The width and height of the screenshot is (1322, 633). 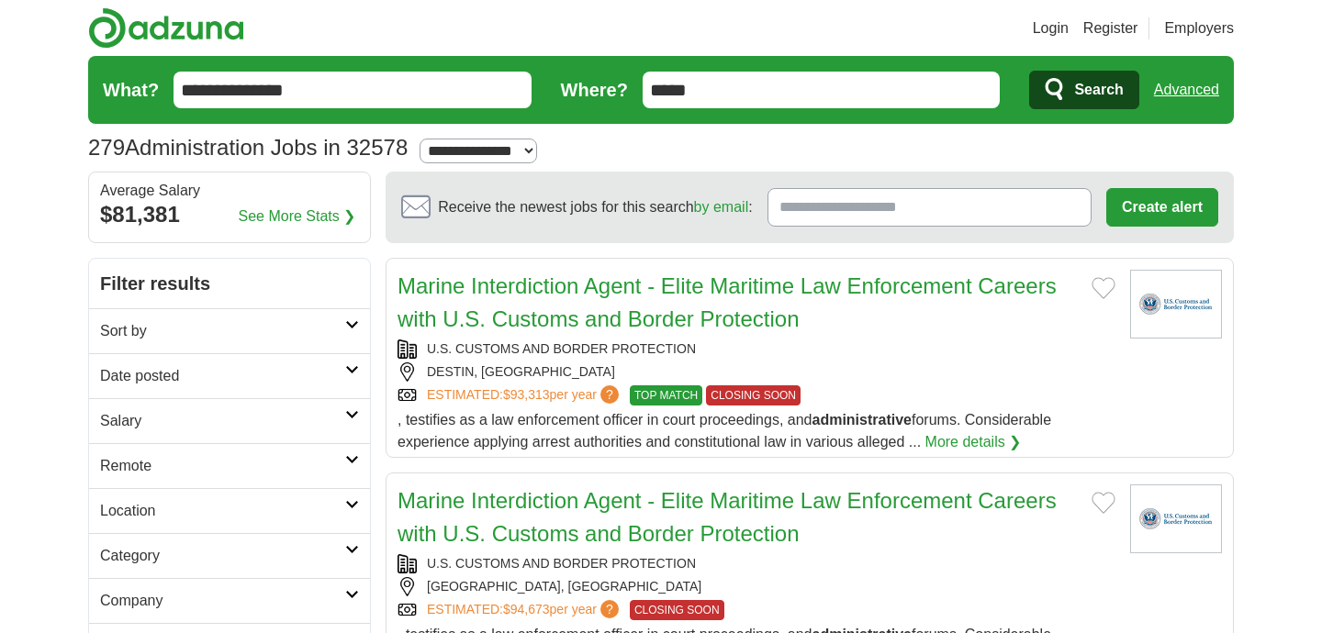 I want to click on span: Search, so click(x=1098, y=90).